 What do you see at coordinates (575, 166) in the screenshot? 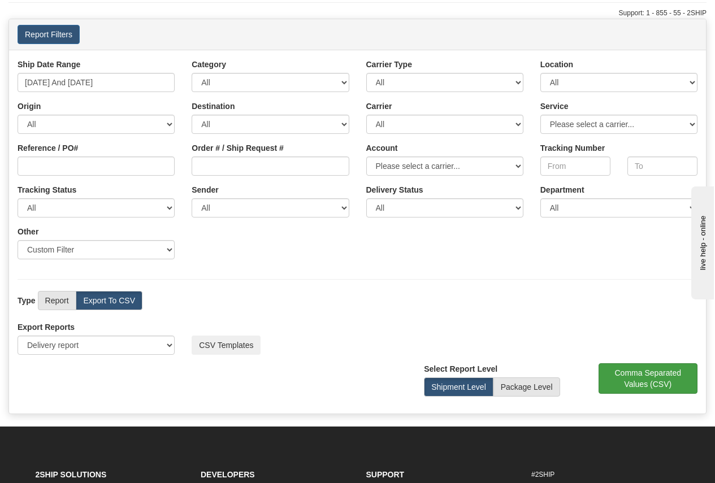
I see `input: From` at bounding box center [575, 166].